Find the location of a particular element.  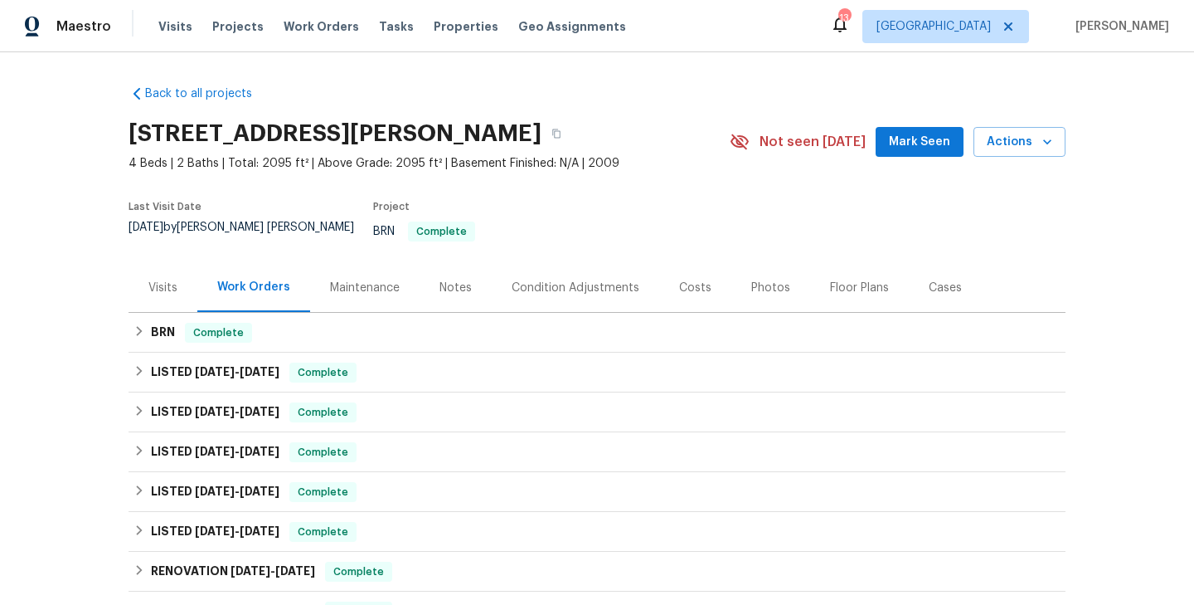

h6: BRN is located at coordinates (163, 333).